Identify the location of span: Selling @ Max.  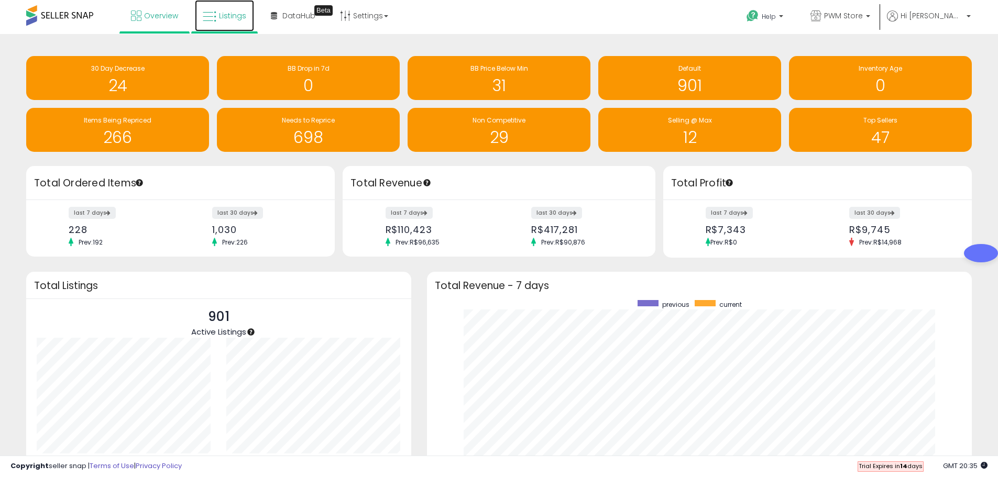
(690, 120).